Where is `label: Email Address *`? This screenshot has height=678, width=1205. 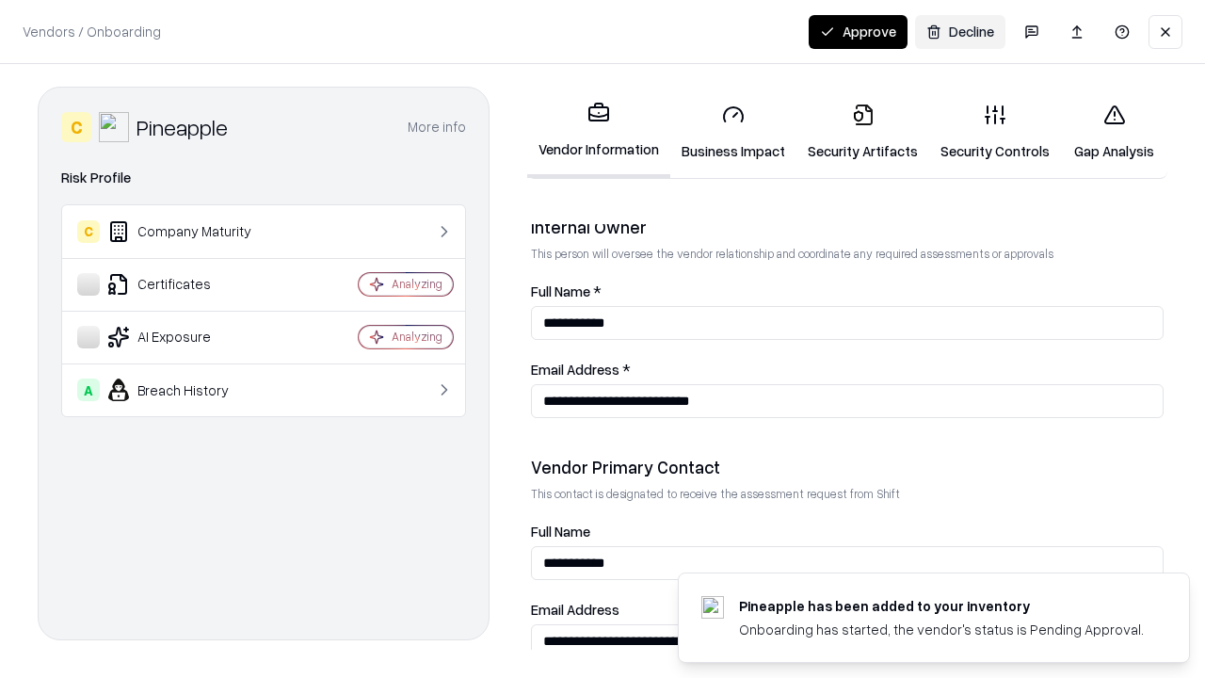
label: Email Address * is located at coordinates (848, 369).